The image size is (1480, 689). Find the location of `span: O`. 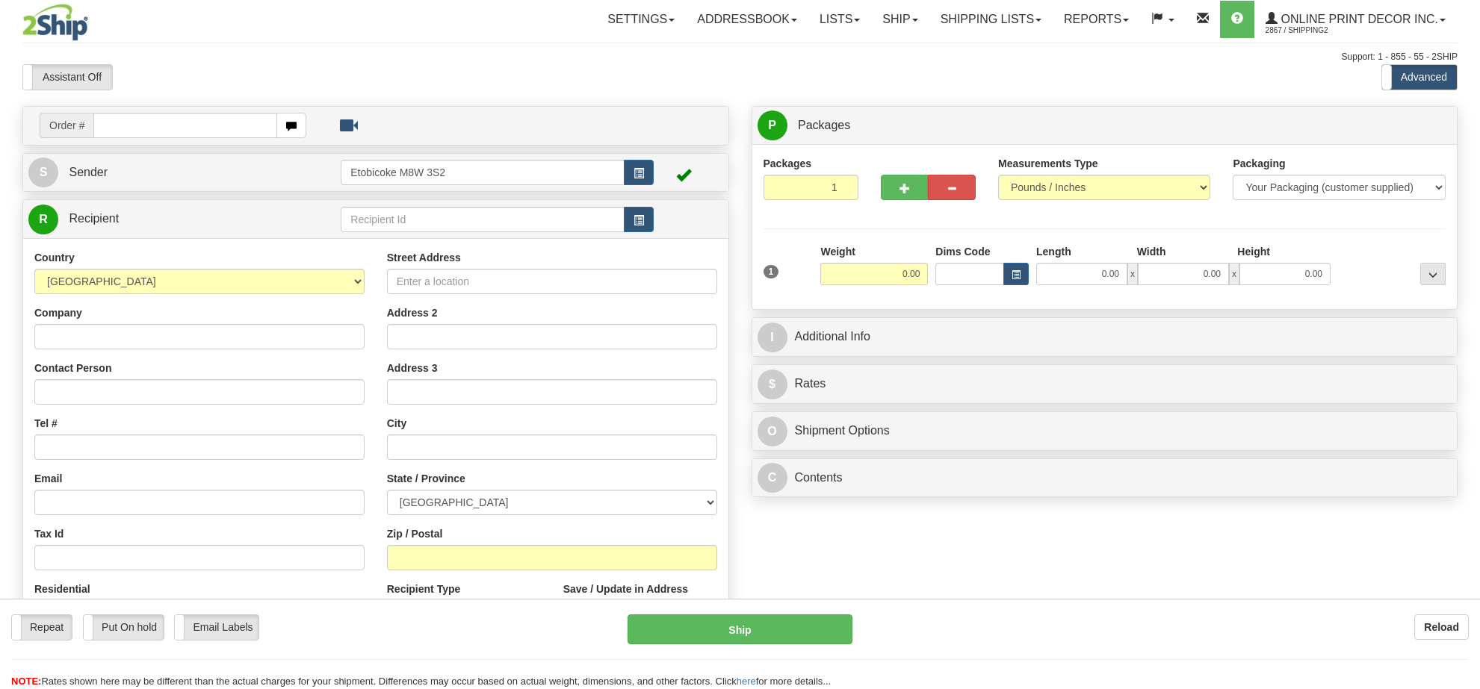

span: O is located at coordinates (772, 432).